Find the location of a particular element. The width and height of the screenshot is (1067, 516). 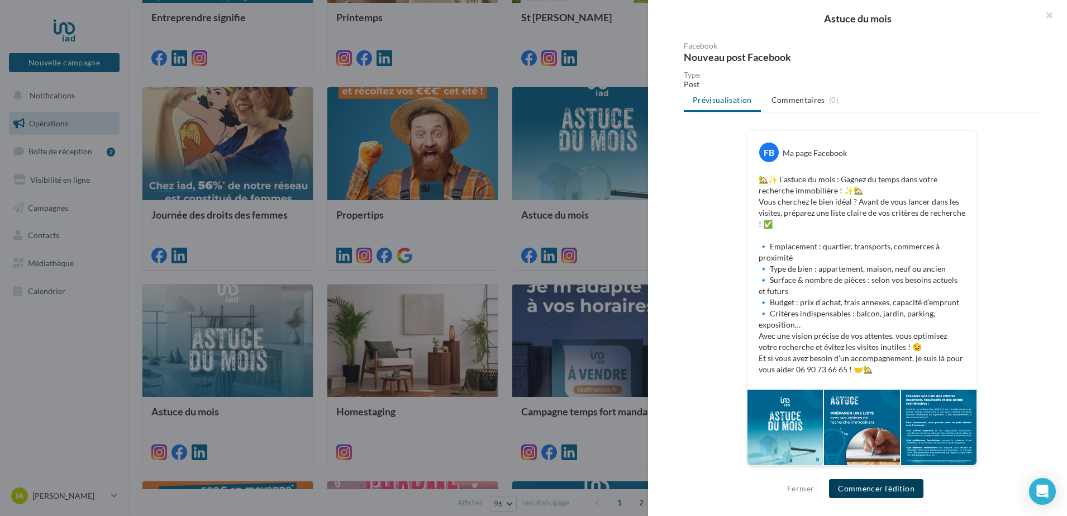

div: FB is located at coordinates (769, 152).